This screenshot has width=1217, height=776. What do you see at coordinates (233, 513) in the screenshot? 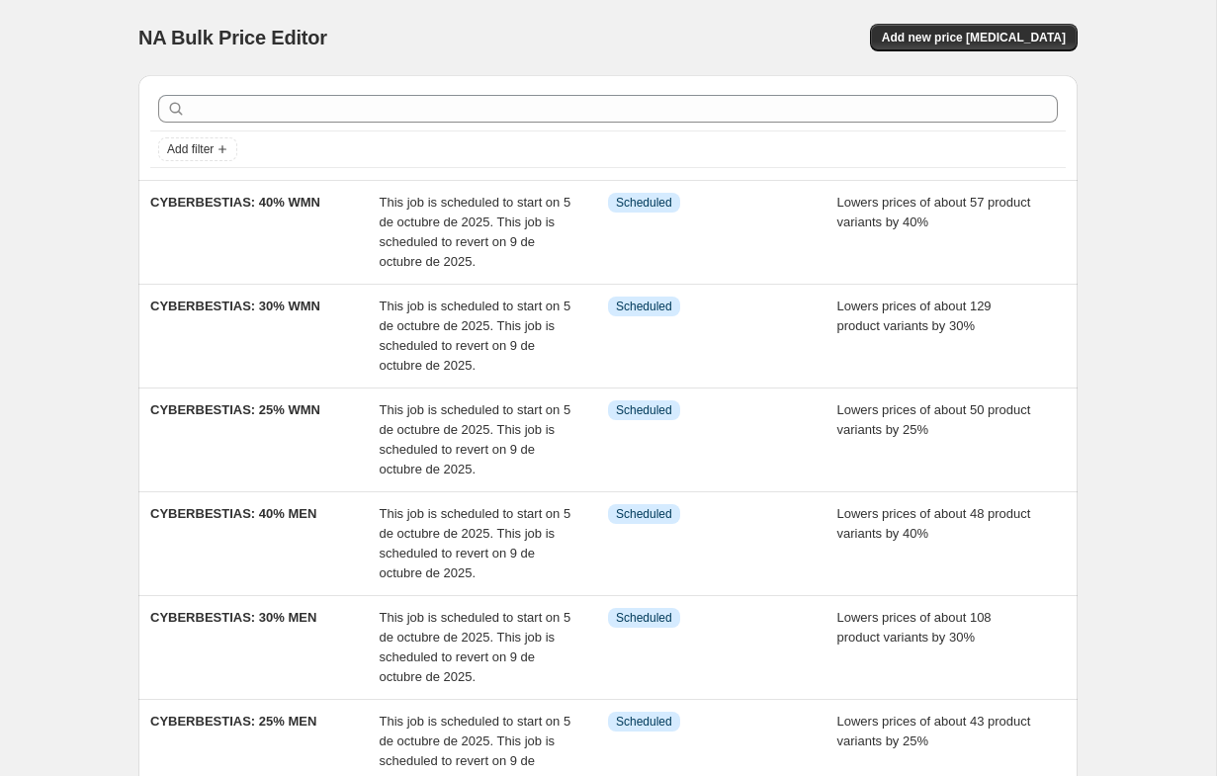
I see `span: CYBERBESTIAS: 40% MEN` at bounding box center [233, 513].